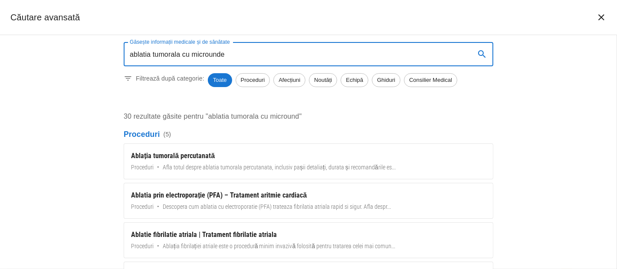  I want to click on span: Descopera cum ablatia cu electroporatie (PFA) trateaza fibrilatia atriala rapid si sigur. Afla de..., so click(277, 207).